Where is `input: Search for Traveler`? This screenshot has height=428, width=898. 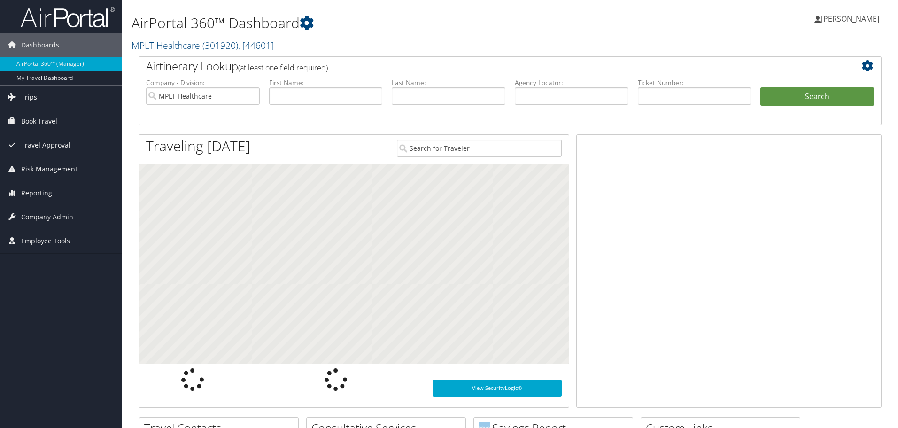
input: Search for Traveler is located at coordinates (479, 148).